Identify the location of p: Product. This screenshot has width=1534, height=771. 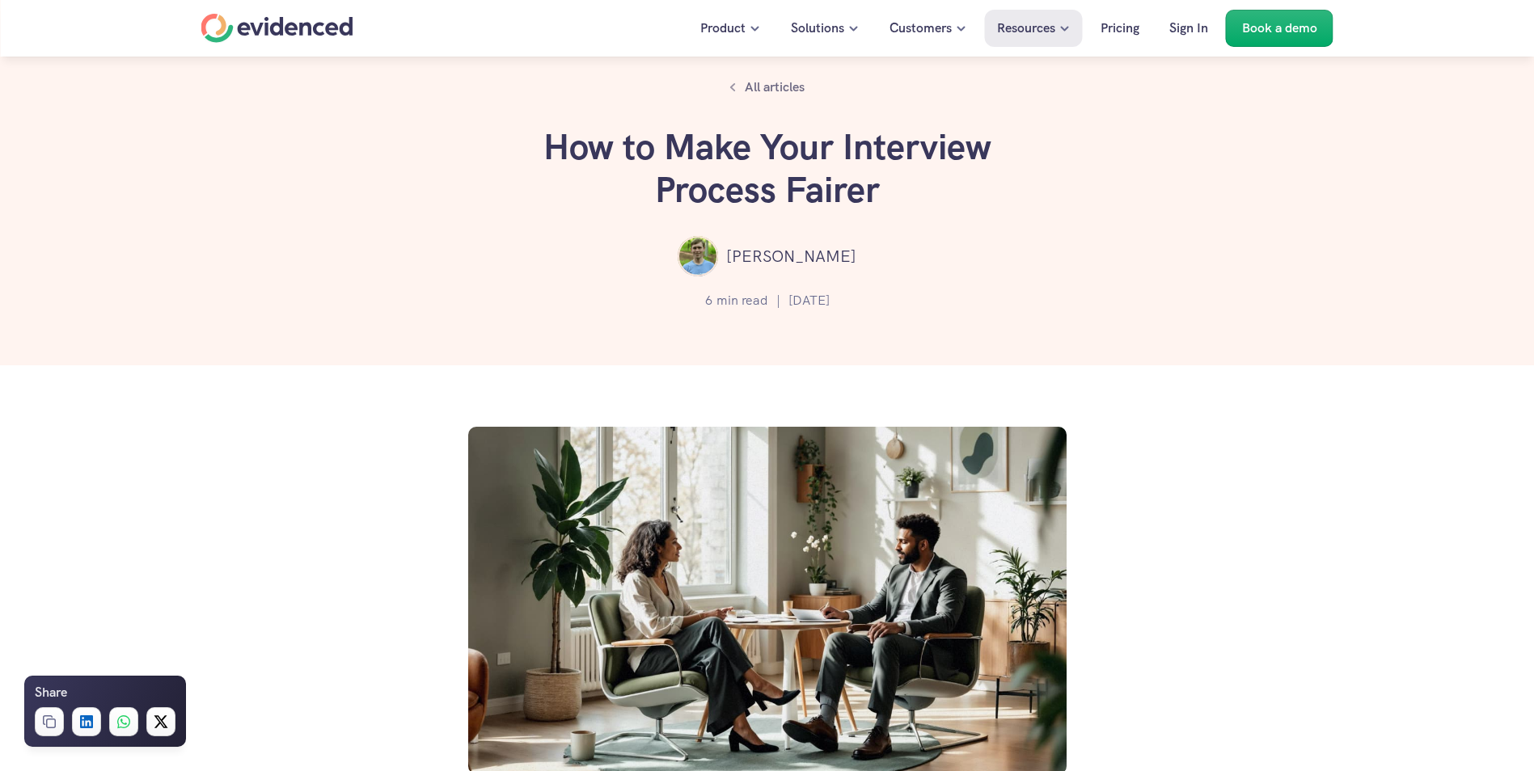
(723, 28).